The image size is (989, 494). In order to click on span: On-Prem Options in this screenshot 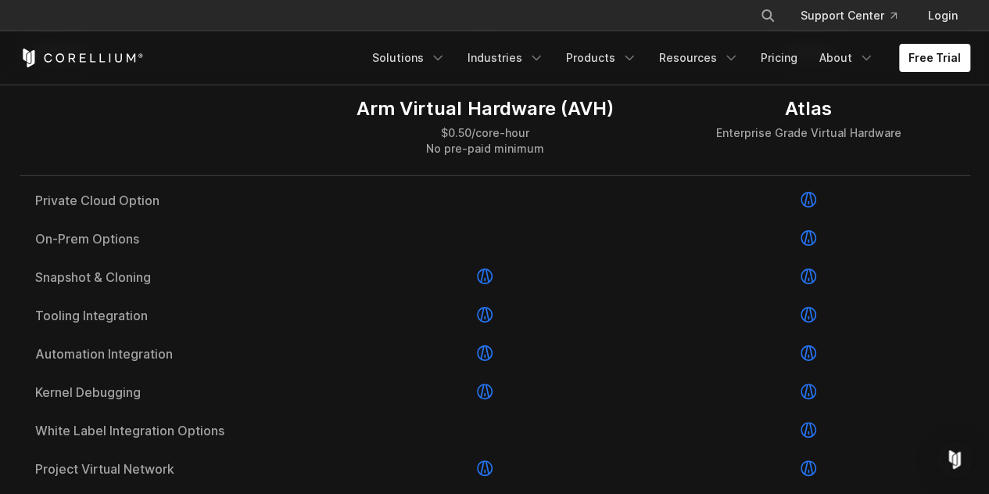, I will do `click(171, 239)`.